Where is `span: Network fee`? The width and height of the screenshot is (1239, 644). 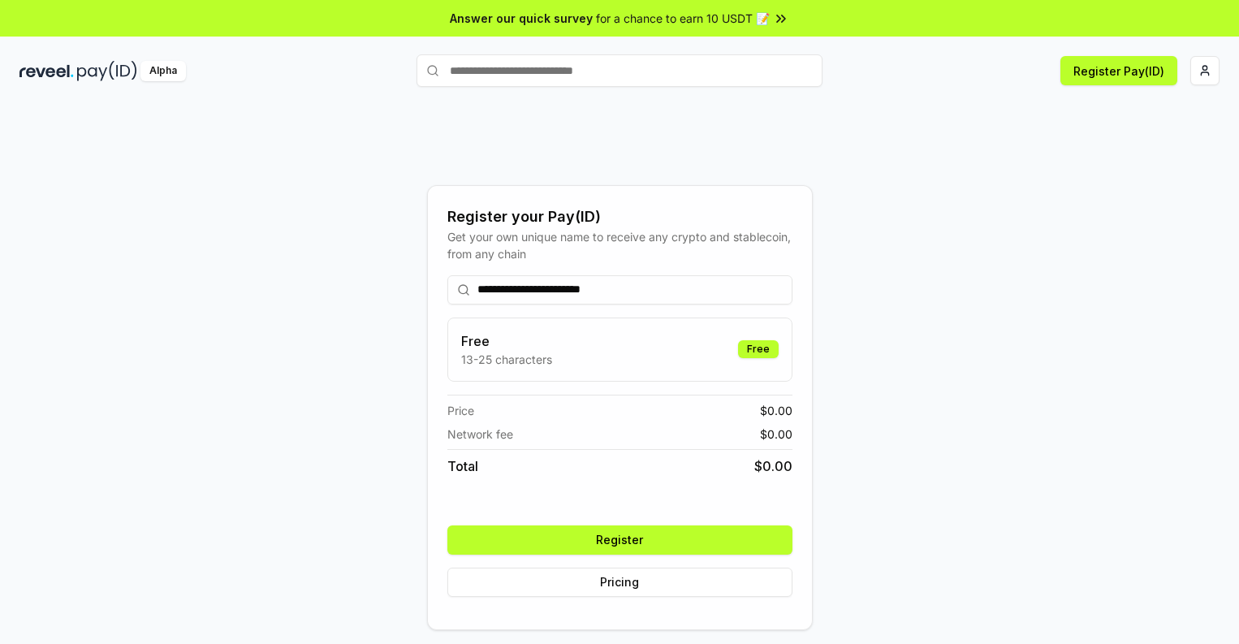 span: Network fee is located at coordinates (480, 434).